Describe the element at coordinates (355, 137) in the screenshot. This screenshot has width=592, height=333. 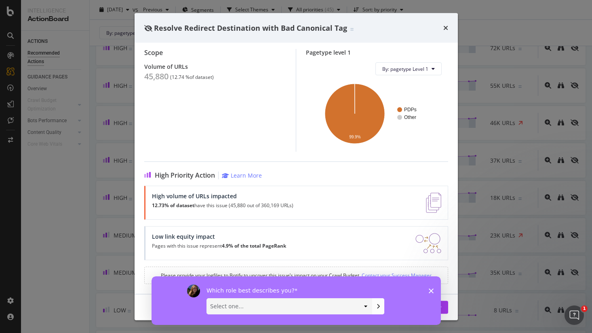
I see `text: 99.9%` at that location.